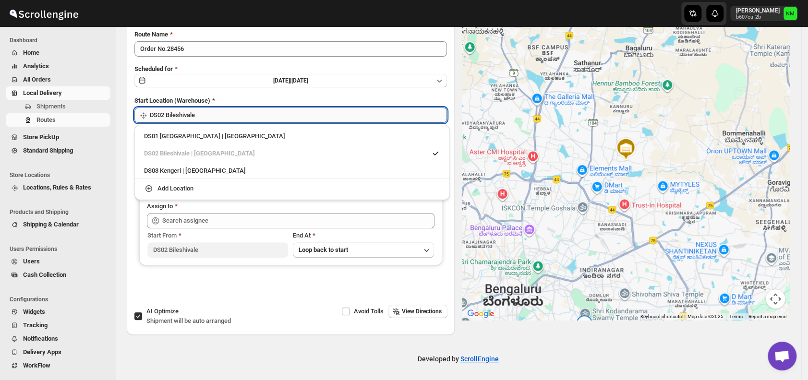 The width and height of the screenshot is (808, 380). Describe the element at coordinates (40, 339) in the screenshot. I see `span: Notifications` at that location.